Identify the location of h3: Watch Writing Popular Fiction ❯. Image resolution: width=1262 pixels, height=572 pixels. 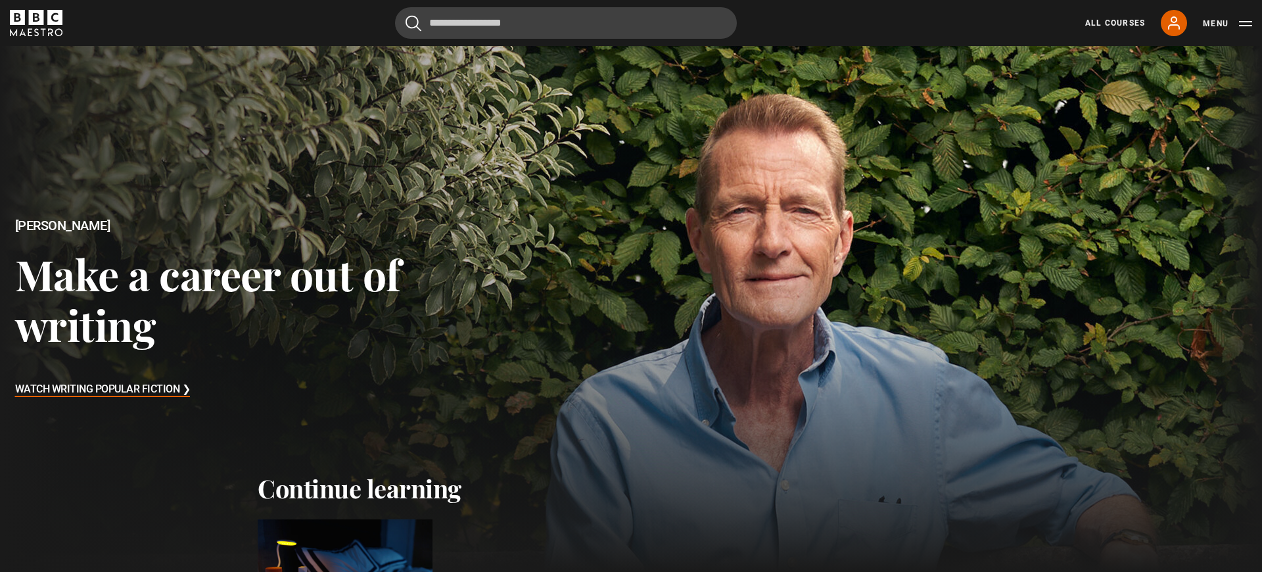
(103, 390).